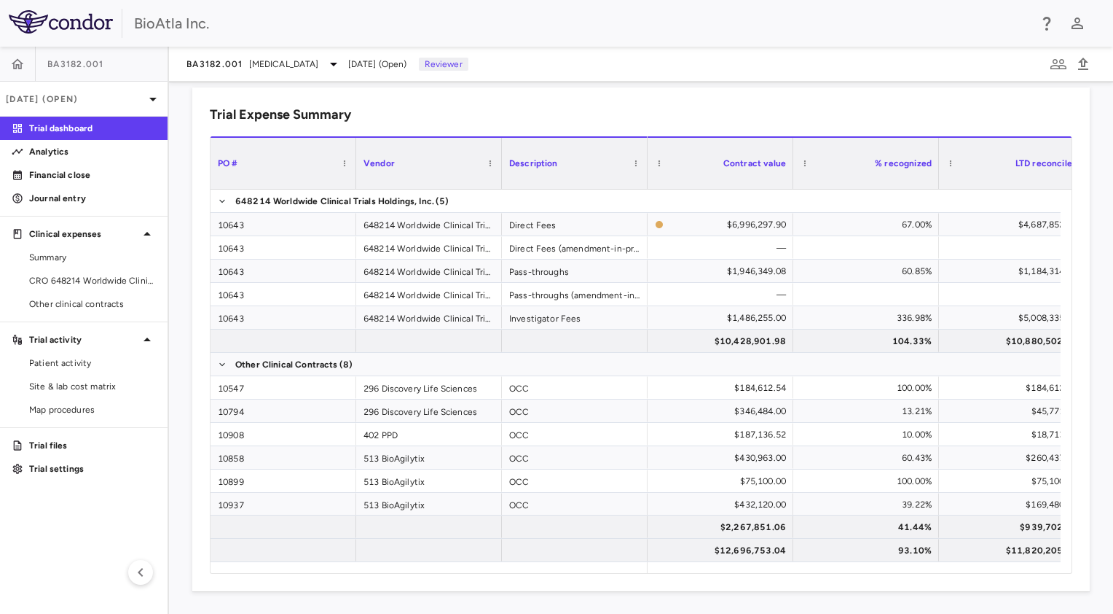 This screenshot has width=1113, height=614. Describe the element at coordinates (93, 304) in the screenshot. I see `span: Other clinical contracts` at that location.